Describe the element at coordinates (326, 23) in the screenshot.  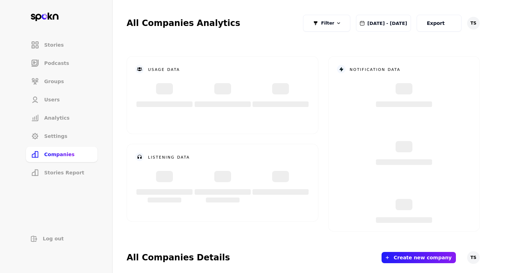
I see `button: Filter` at that location.